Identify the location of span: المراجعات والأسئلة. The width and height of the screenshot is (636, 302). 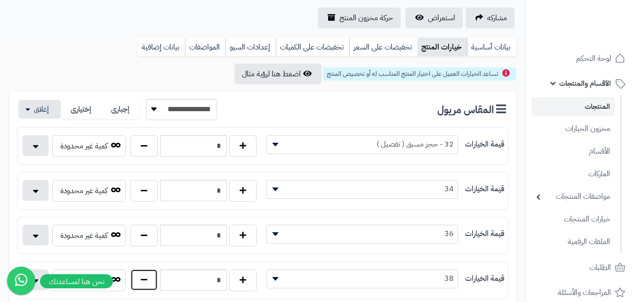
(585, 293).